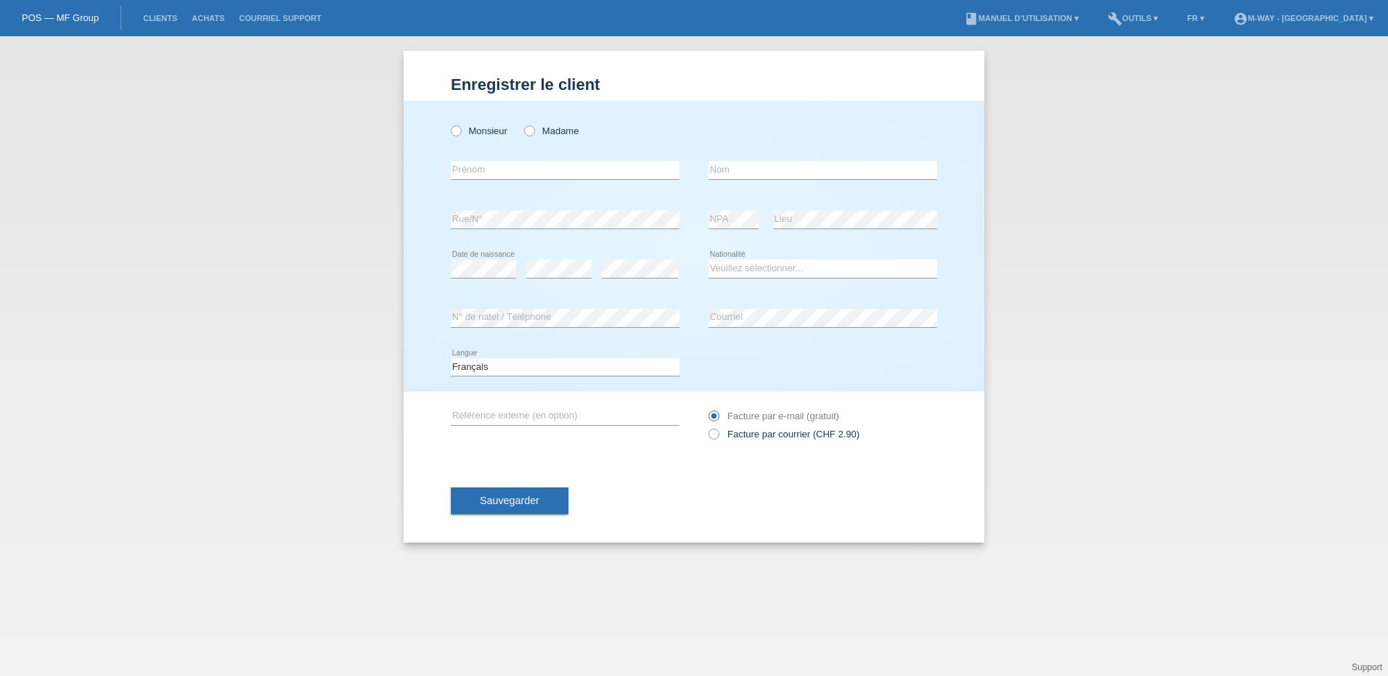 Image resolution: width=1388 pixels, height=676 pixels. Describe the element at coordinates (694, 84) in the screenshot. I see `h1: Enregistrer le client` at that location.